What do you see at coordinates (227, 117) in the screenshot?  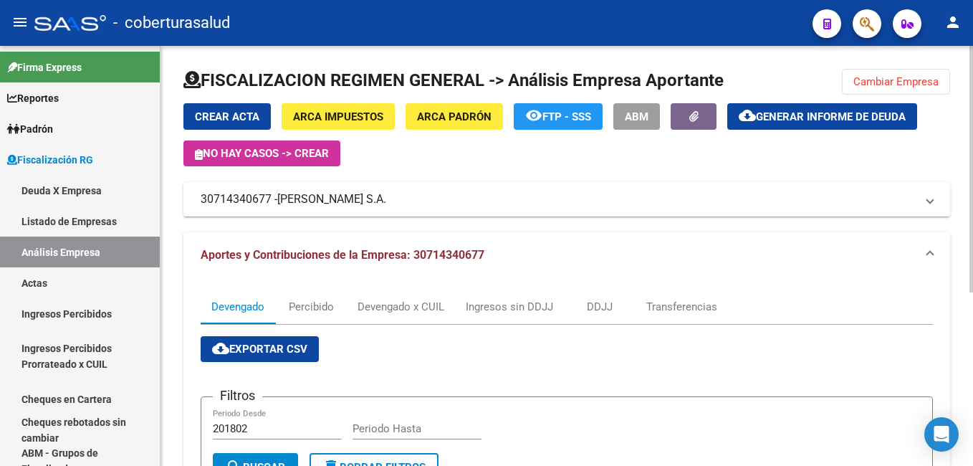 I see `span: Crear Acta` at bounding box center [227, 117].